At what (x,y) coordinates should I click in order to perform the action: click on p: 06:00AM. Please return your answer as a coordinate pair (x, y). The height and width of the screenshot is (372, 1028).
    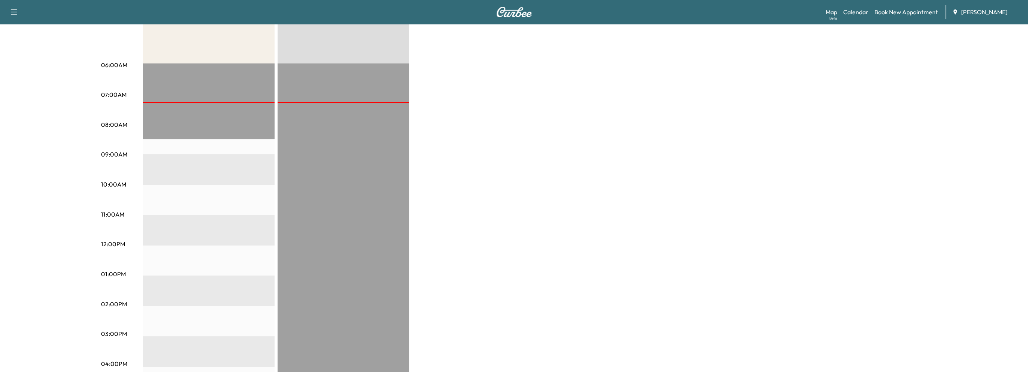
    Looking at the image, I should click on (114, 65).